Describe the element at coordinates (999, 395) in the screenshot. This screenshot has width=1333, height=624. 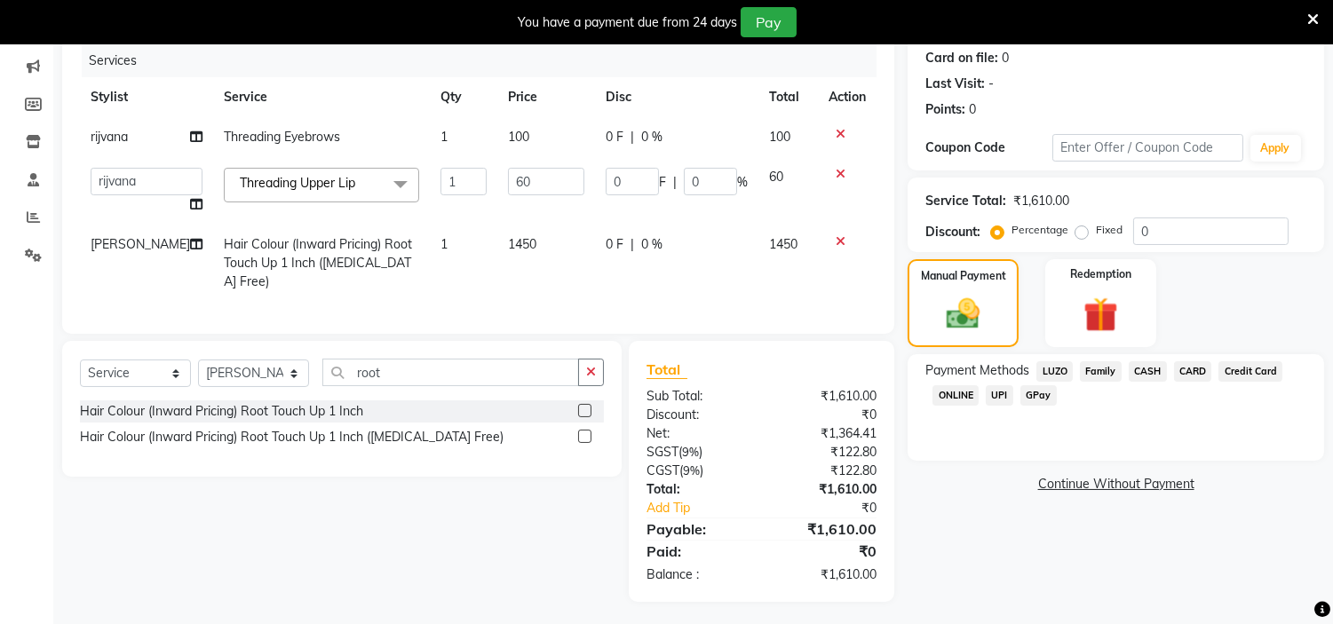
I see `span: UPI` at that location.